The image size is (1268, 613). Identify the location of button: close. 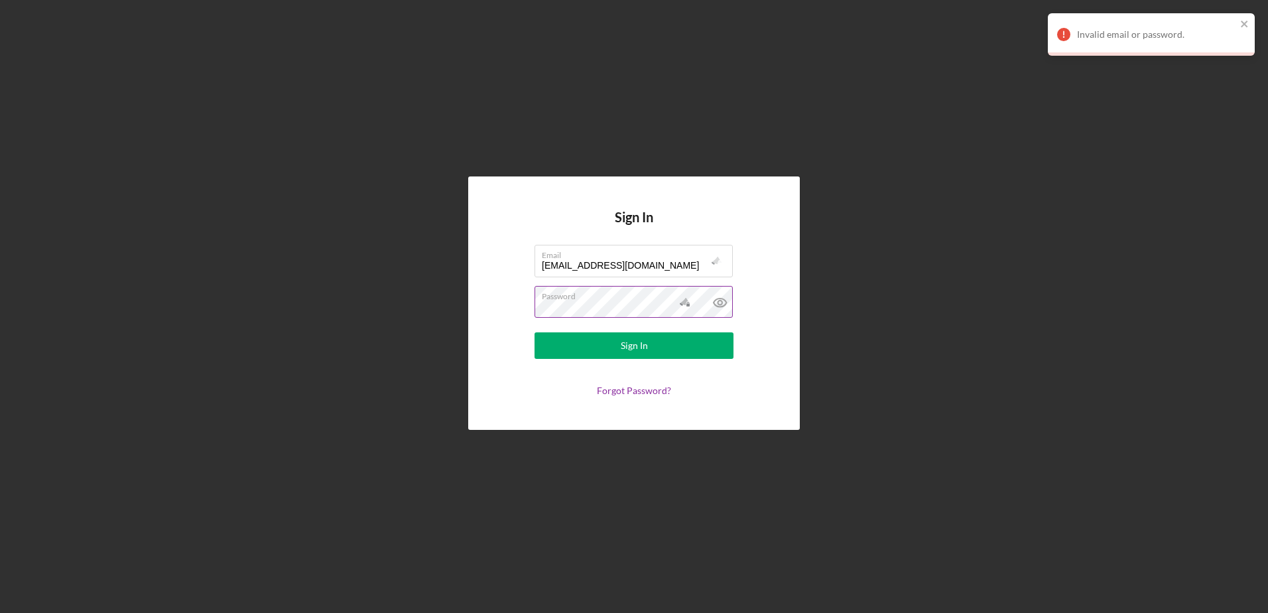
(1244, 25).